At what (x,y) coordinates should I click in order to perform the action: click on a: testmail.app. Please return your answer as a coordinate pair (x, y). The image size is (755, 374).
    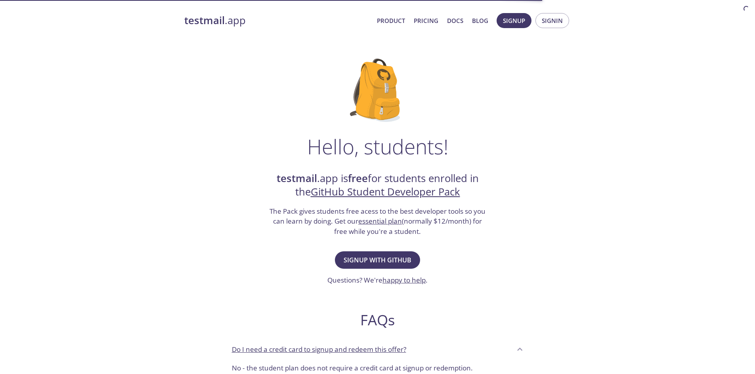
    Looking at the image, I should click on (277, 21).